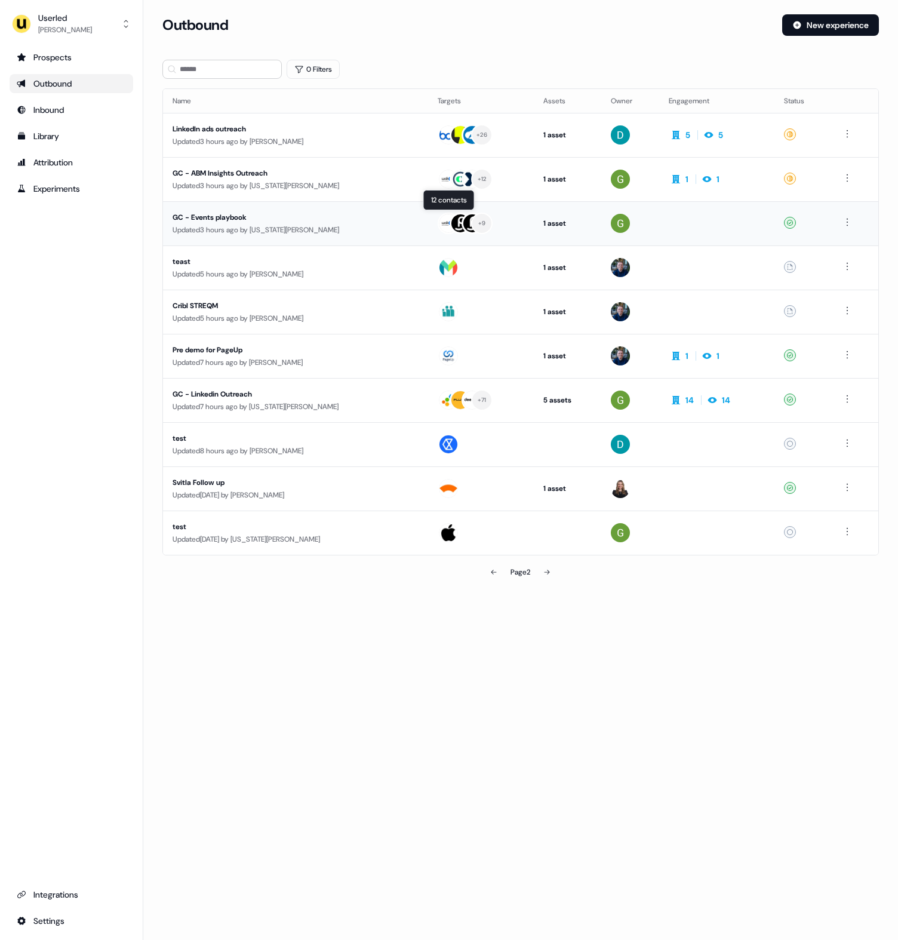 This screenshot has width=898, height=940. I want to click on div: Userled, so click(65, 18).